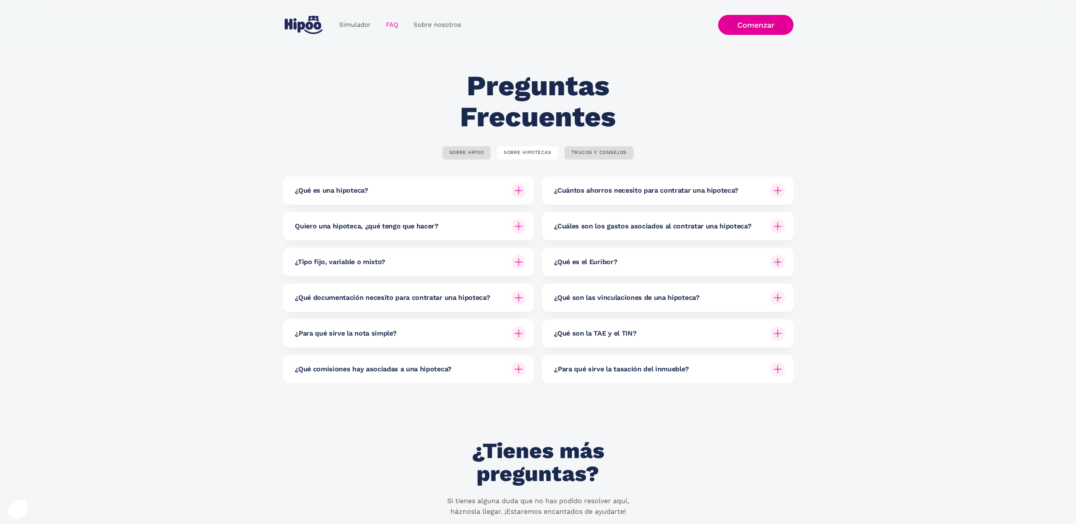  Describe the element at coordinates (652, 226) in the screenshot. I see `h6: ¿Cuáles son los gastos asociados al contratar una hipoteca?` at that location.